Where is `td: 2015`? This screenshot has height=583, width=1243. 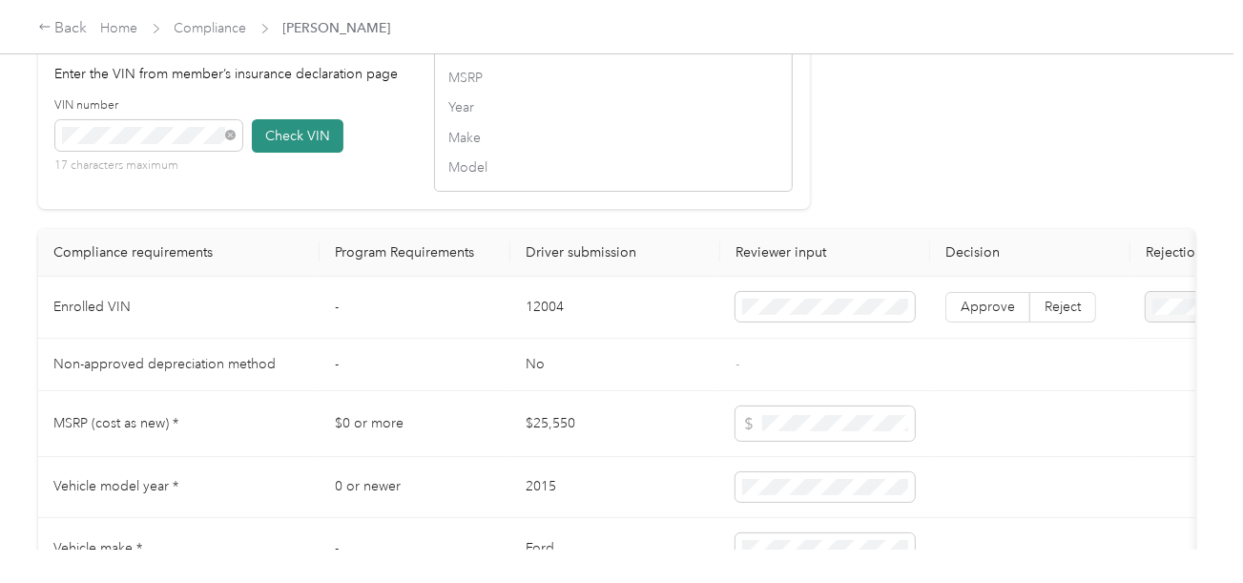
td: 2015 is located at coordinates (615, 487).